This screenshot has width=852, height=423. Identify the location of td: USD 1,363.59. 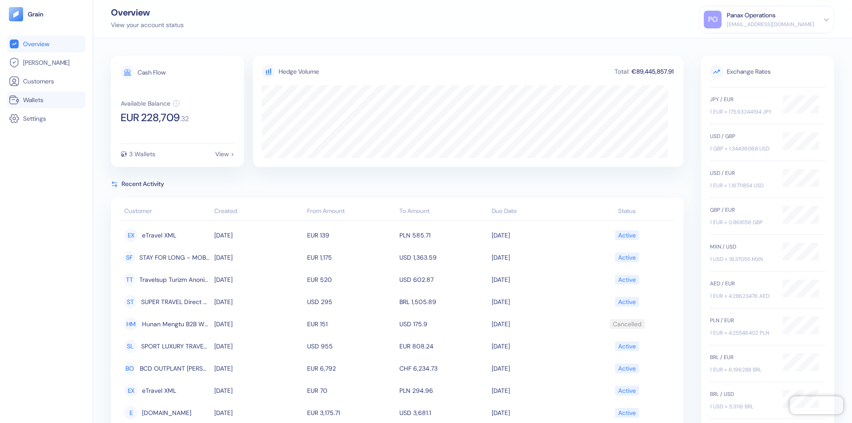
(444, 258).